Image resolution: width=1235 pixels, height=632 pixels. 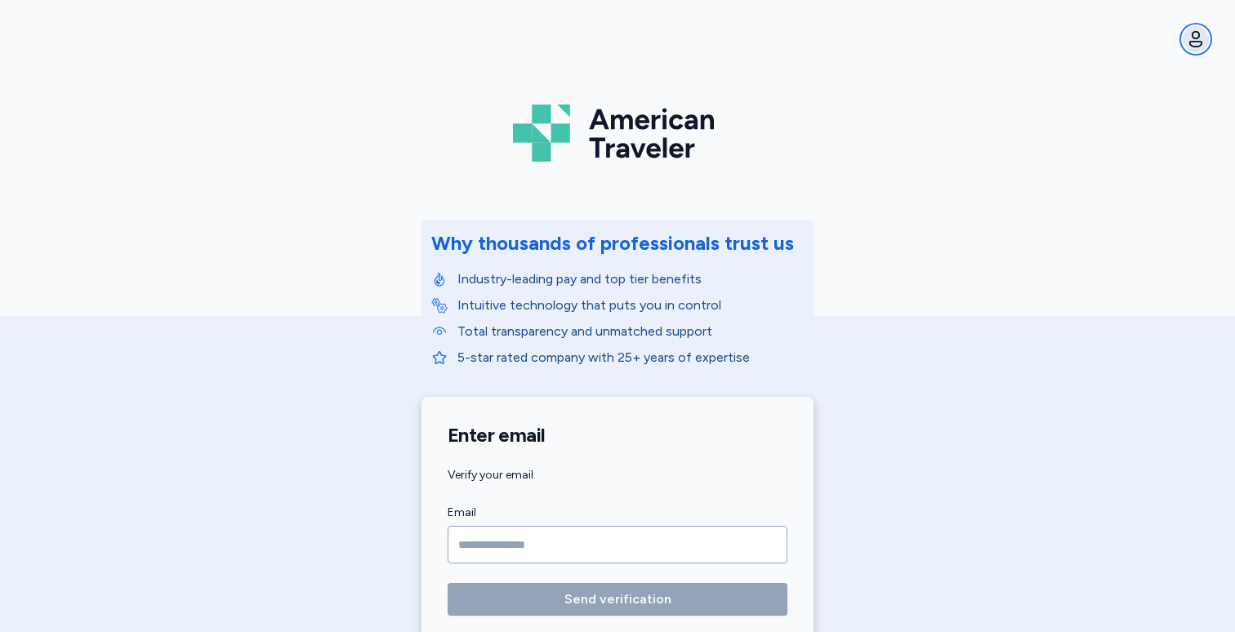 What do you see at coordinates (617, 599) in the screenshot?
I see `span: Send verification` at bounding box center [617, 599].